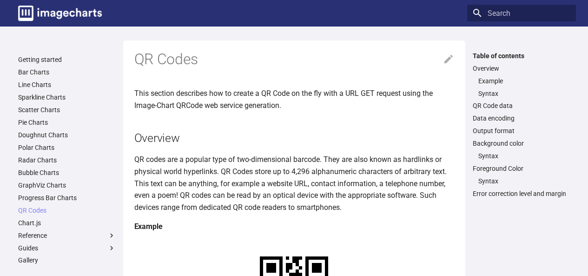 The image size is (588, 276). What do you see at coordinates (521, 131) in the screenshot?
I see `a: Output format` at bounding box center [521, 131].